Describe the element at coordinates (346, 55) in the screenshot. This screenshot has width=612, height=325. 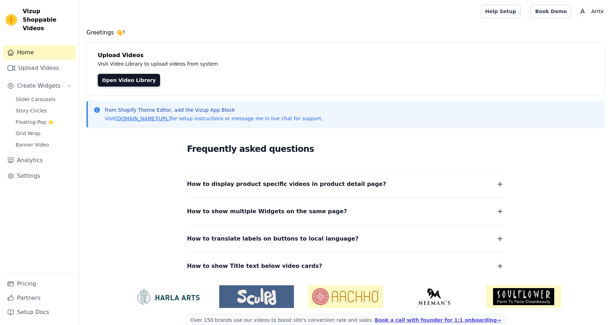
I see `h4: Upload Videos` at that location.